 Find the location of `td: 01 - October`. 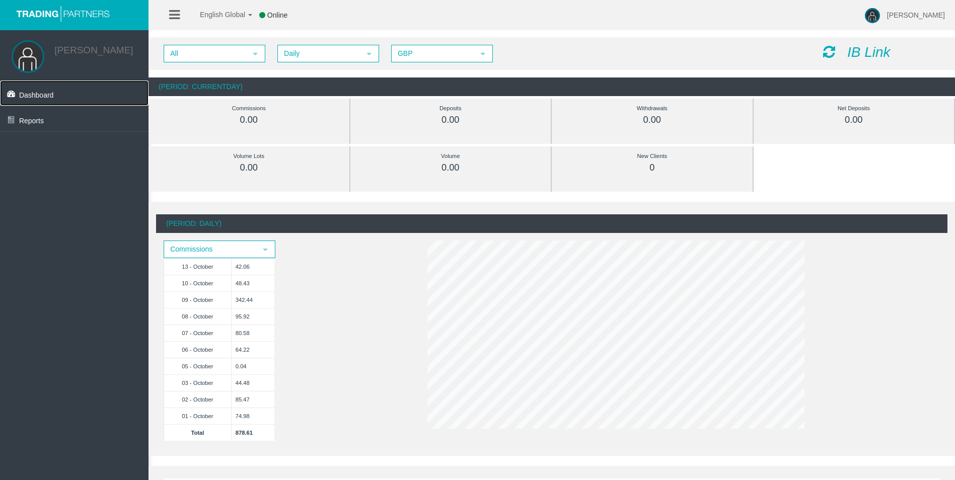

td: 01 - October is located at coordinates (198, 416).